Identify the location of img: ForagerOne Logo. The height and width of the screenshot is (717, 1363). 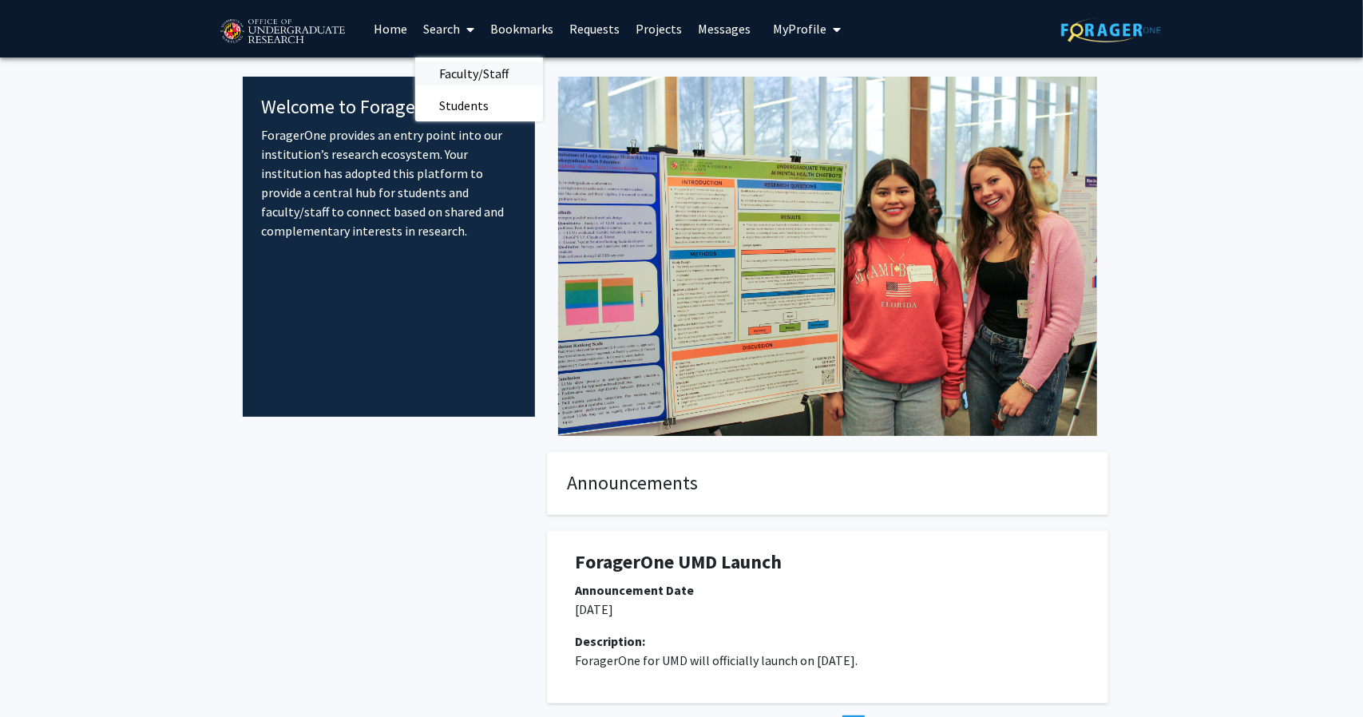
(1111, 30).